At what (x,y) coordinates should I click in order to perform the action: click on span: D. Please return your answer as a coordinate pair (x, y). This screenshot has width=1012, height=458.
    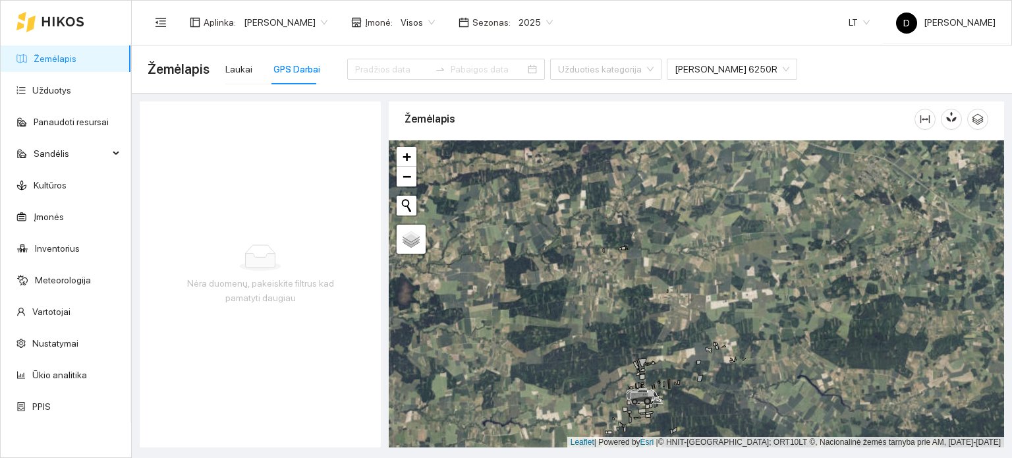
    Looking at the image, I should click on (907, 23).